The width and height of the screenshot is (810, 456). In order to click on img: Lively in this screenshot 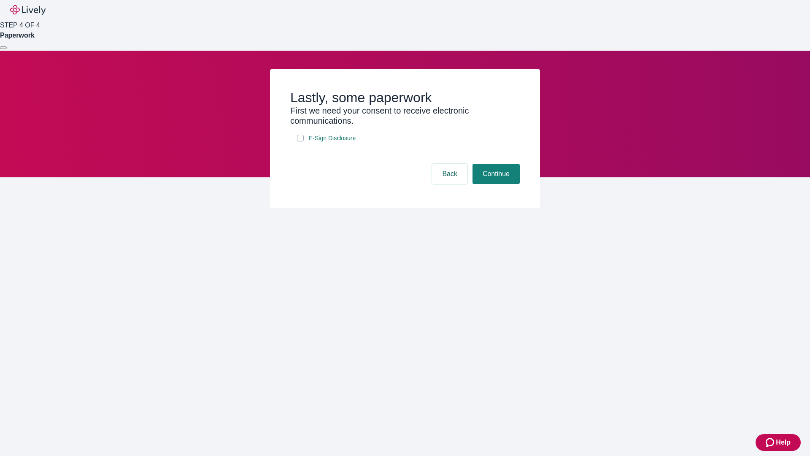, I will do `click(28, 10)`.